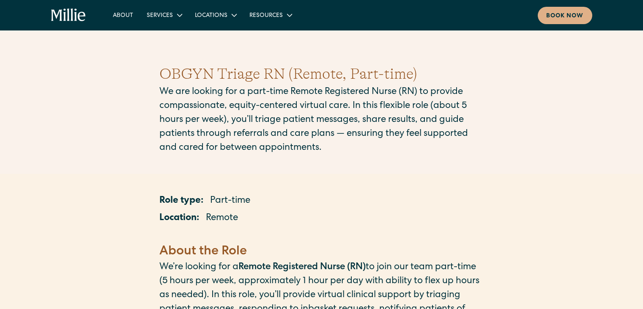 The width and height of the screenshot is (643, 309). Describe the element at coordinates (179, 218) in the screenshot. I see `p: Location:` at that location.